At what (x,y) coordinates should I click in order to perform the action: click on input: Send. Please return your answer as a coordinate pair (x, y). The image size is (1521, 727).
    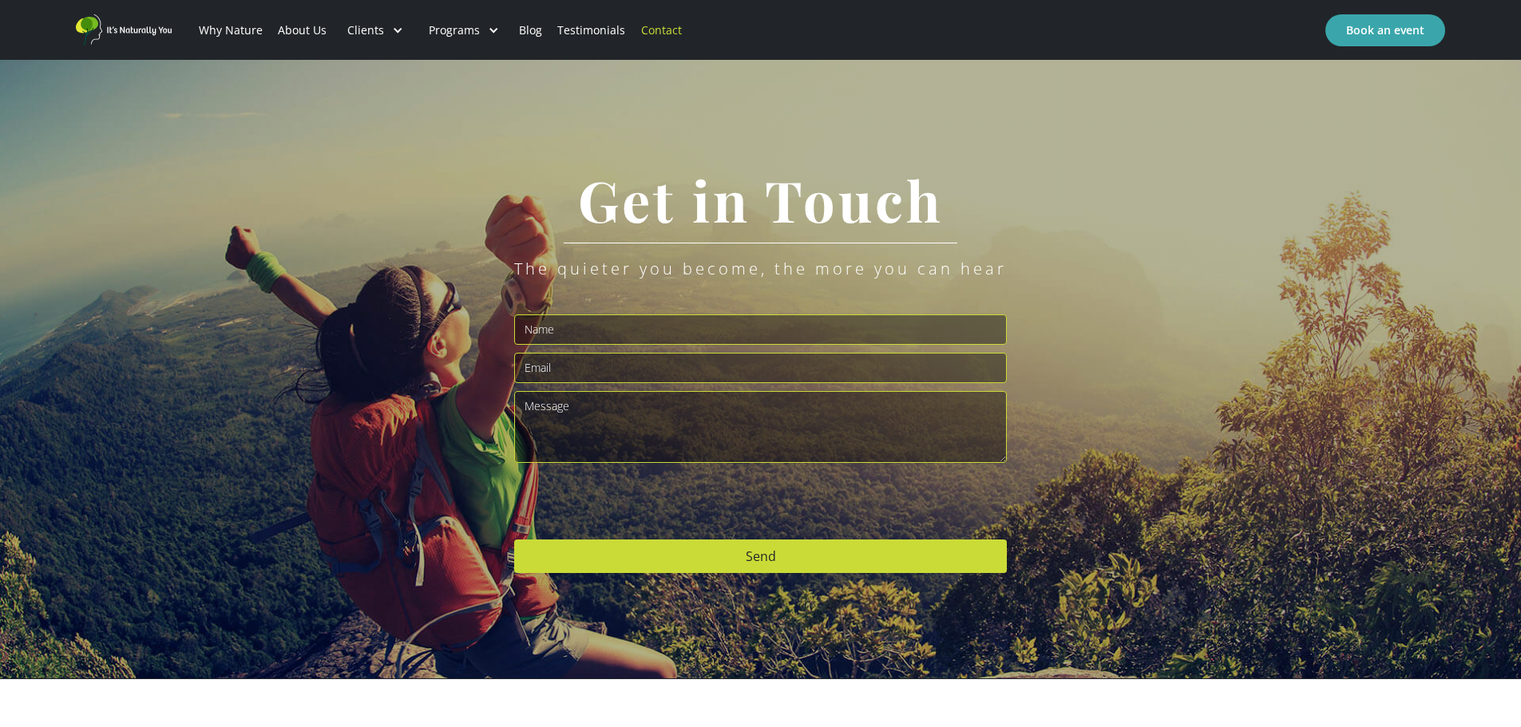
    Looking at the image, I should click on (760, 556).